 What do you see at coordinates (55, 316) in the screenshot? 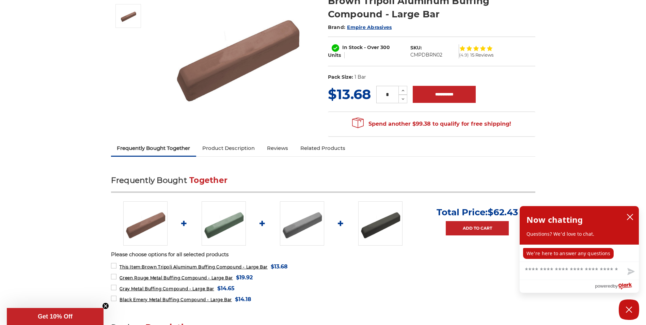
I see `span: Get 10% Off` at bounding box center [55, 316].